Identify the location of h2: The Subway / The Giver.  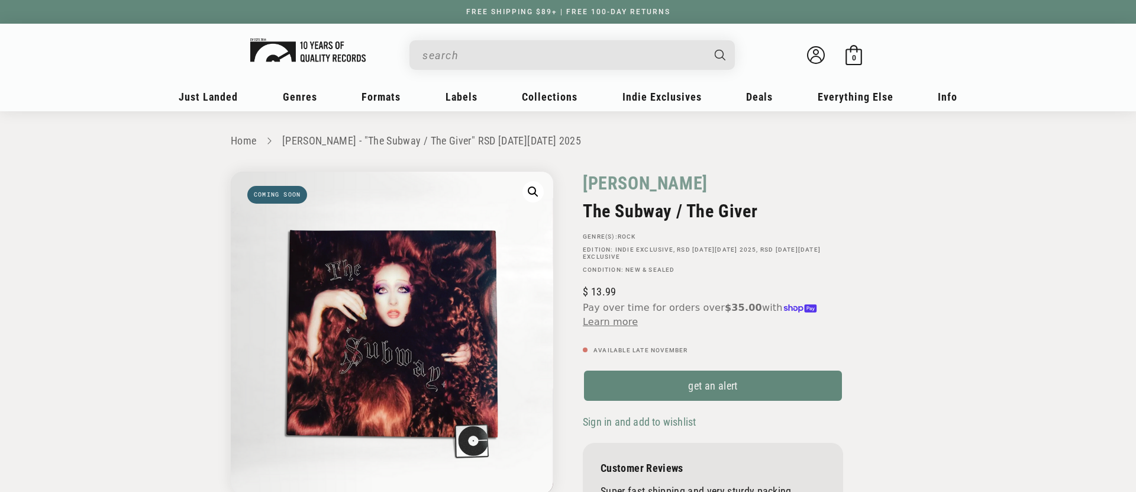
(713, 211).